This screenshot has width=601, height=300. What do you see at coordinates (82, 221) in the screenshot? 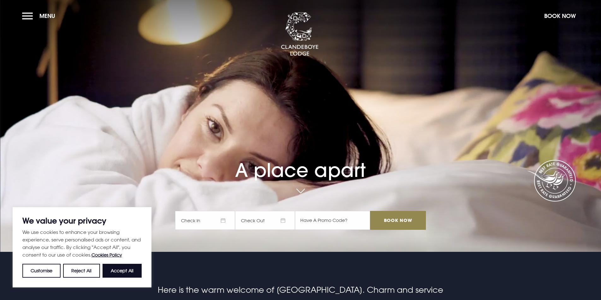
I see `p: We value your privacy` at bounding box center [82, 221].